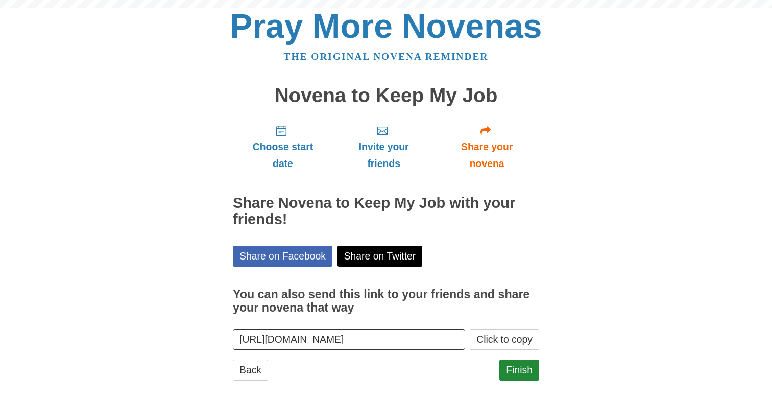 The width and height of the screenshot is (772, 400). Describe the element at coordinates (386, 56) in the screenshot. I see `a: The original novena reminder` at that location.